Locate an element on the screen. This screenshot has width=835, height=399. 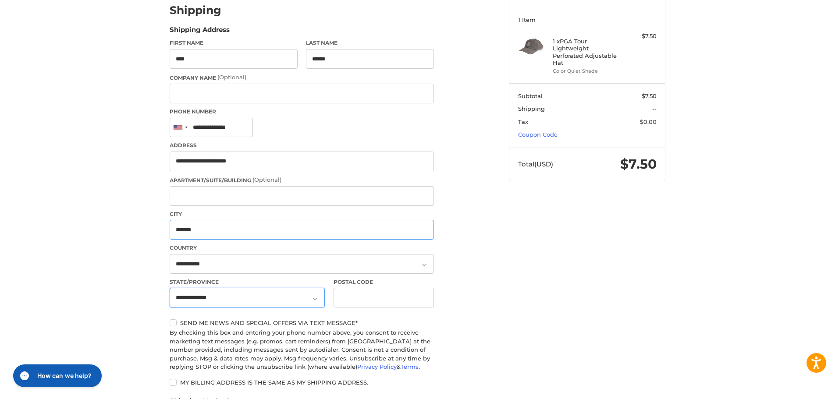
h4: 1 x PGA Tour Lightweight Perforated Adjustable Hat is located at coordinates (586, 52).